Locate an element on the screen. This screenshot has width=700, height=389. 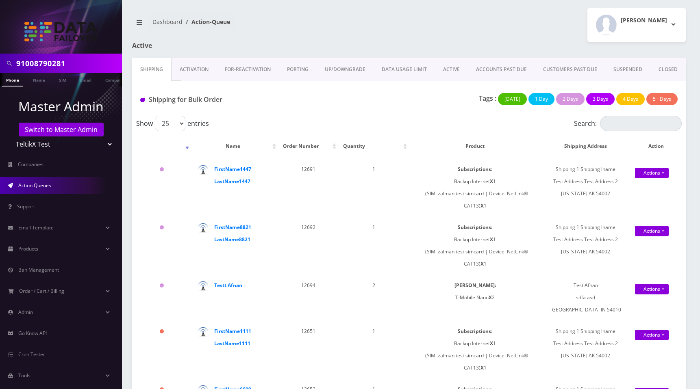
td: 12691 is located at coordinates (308, 187).